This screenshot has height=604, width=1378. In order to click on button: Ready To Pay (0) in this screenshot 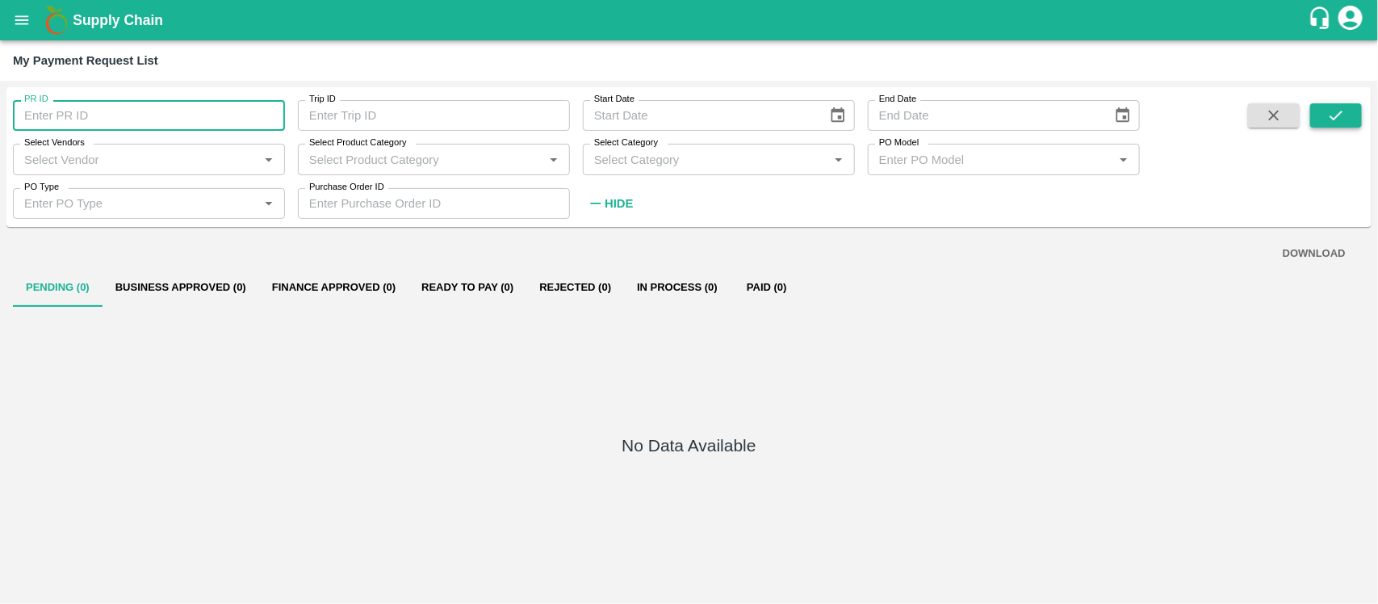, I will do `click(467, 287)`.